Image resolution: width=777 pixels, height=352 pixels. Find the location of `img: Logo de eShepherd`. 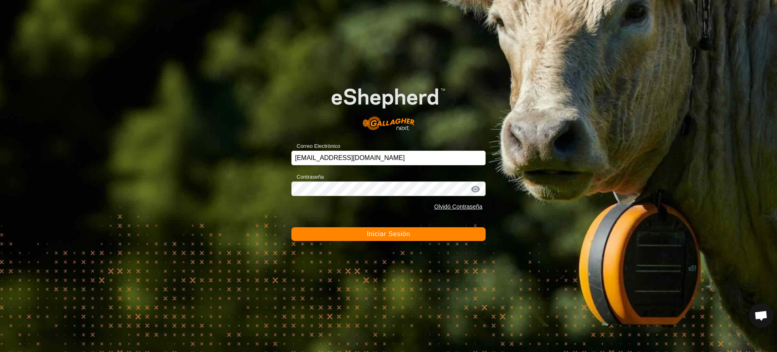

img: Logo de eShepherd is located at coordinates (389, 105).